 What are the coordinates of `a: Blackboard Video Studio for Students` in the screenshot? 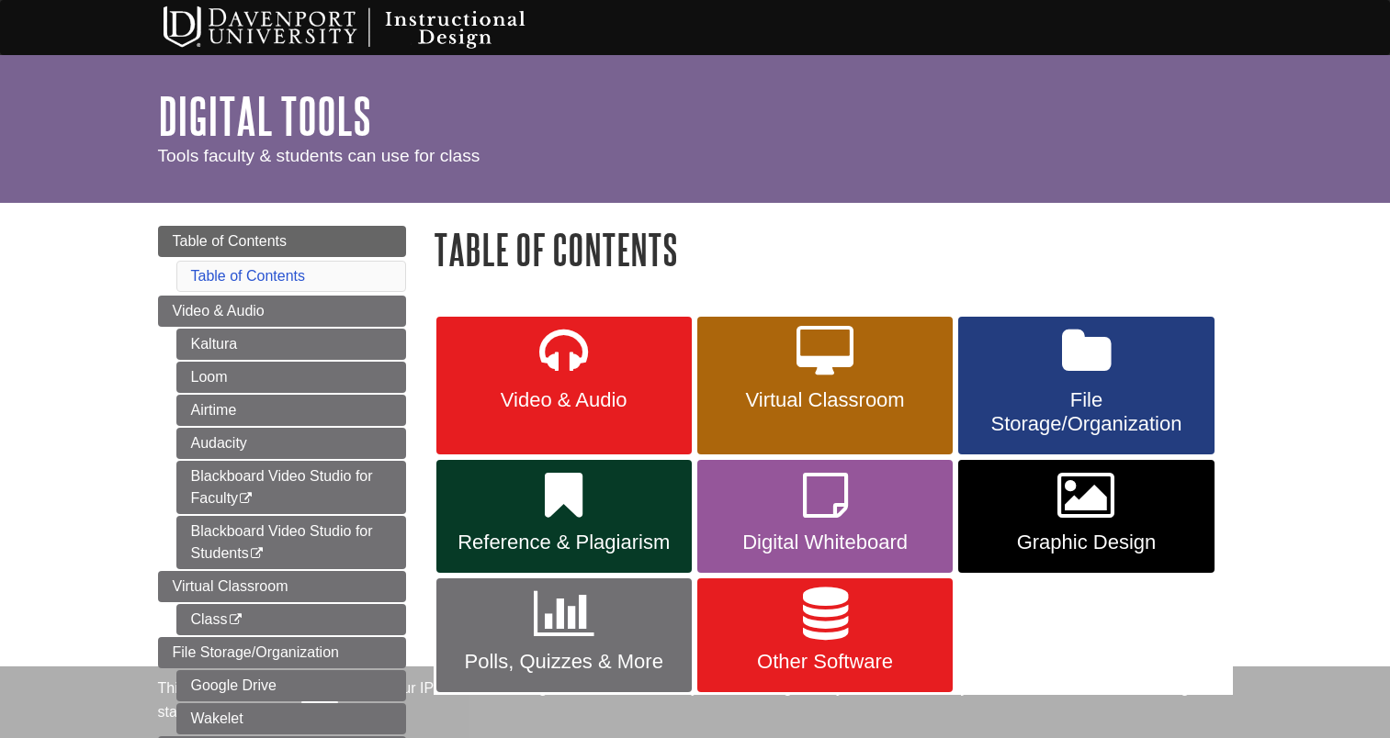 It's located at (291, 543).